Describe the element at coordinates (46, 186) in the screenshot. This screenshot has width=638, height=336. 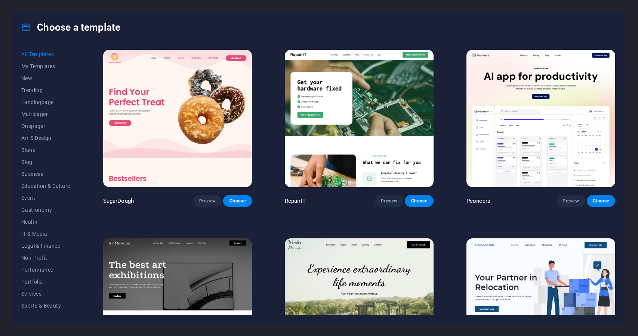
I see `span: Education & Culture` at that location.